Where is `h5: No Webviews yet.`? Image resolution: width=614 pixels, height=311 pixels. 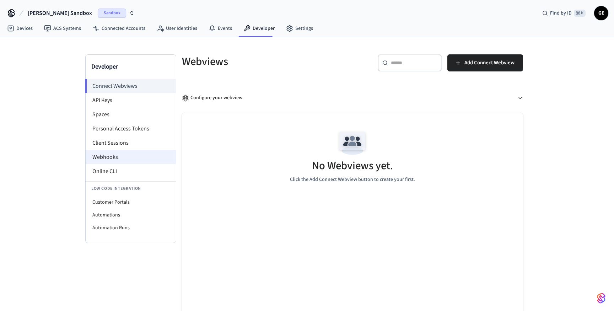
h5: No Webviews yet. is located at coordinates (352, 165).